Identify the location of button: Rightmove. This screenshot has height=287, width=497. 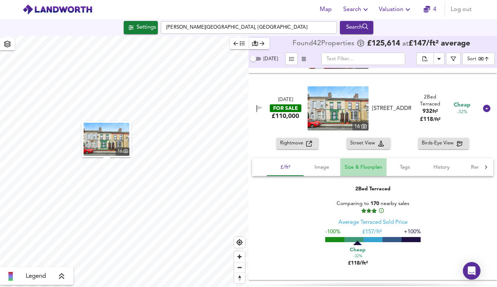
(297, 143).